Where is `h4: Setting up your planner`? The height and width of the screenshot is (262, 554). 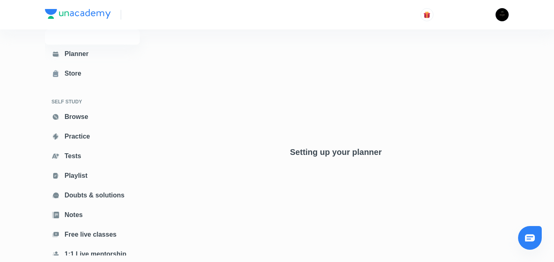
h4: Setting up your planner is located at coordinates (336, 152).